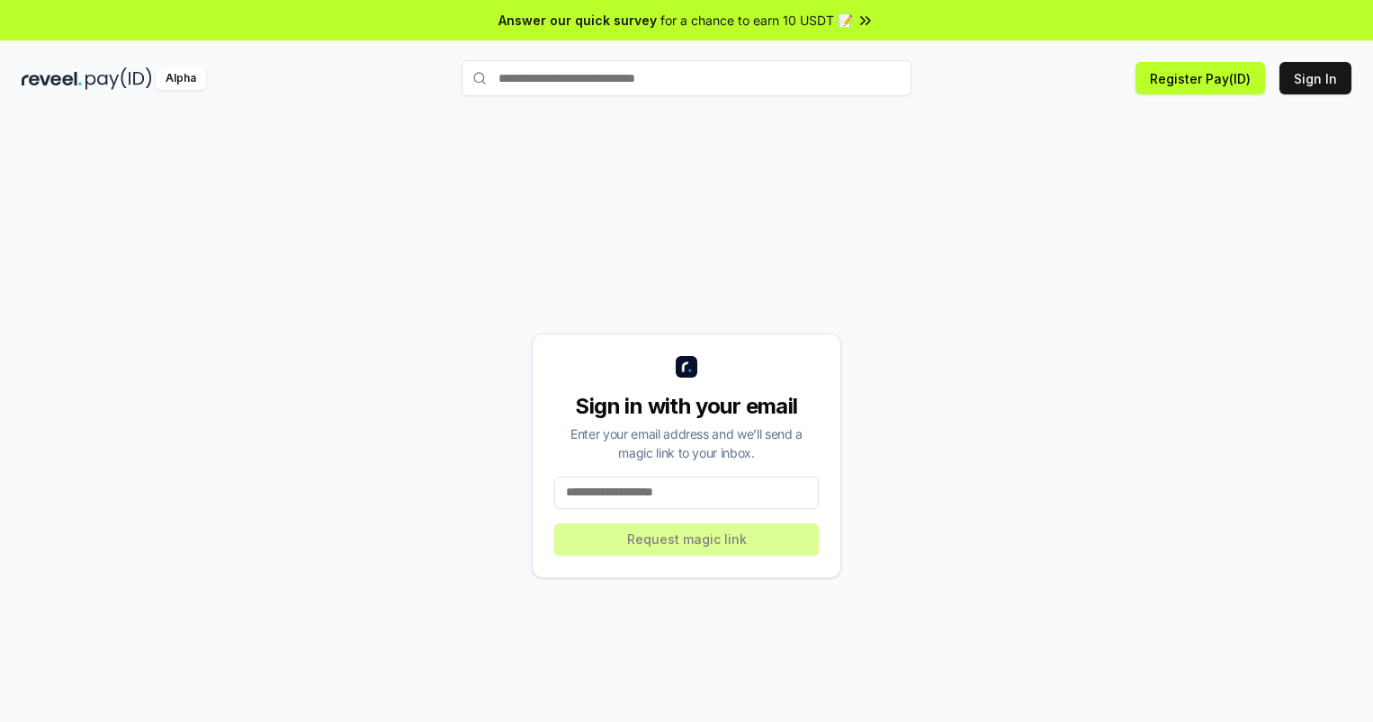  What do you see at coordinates (181, 78) in the screenshot?
I see `div: Alpha` at bounding box center [181, 78].